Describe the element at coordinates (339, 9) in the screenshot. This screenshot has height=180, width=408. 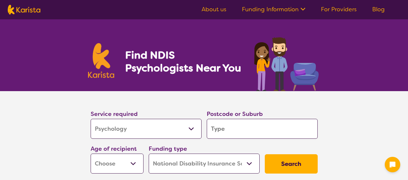
I see `a: For Providers` at that location.